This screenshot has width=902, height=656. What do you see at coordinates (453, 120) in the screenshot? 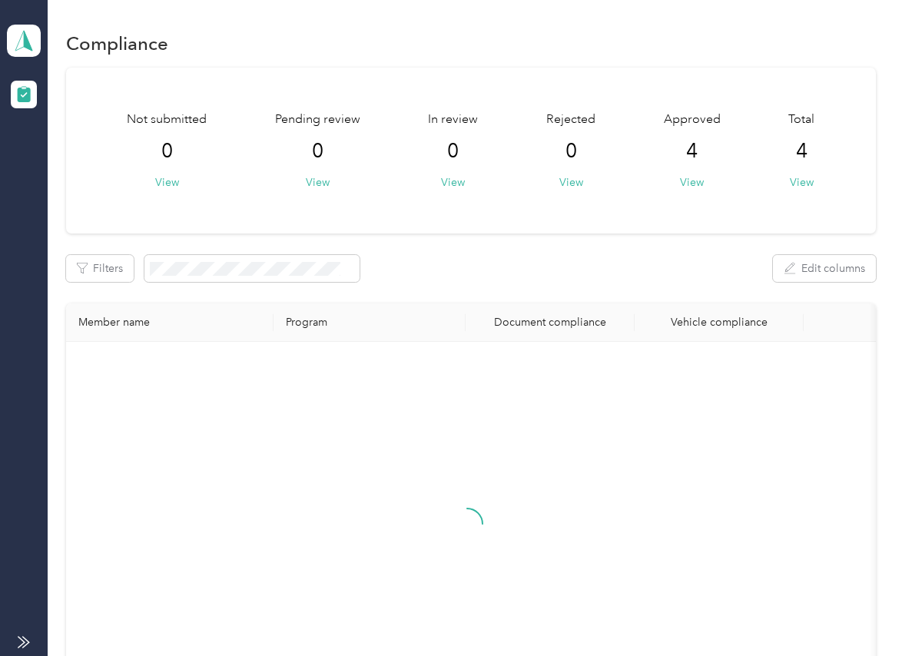
I see `span: In review` at bounding box center [453, 120].